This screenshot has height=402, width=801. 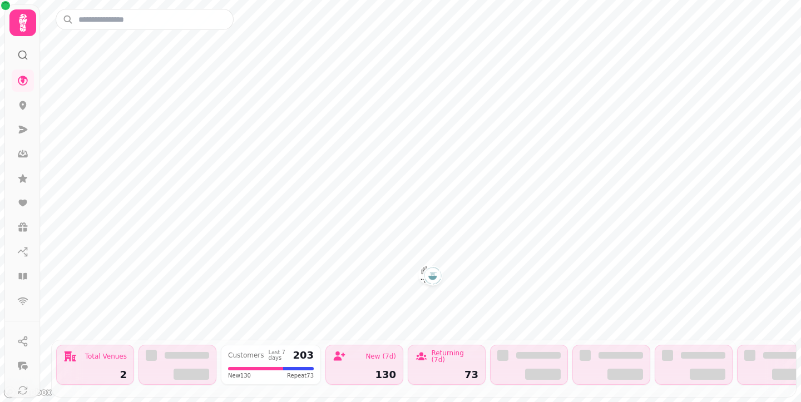 I want to click on div: Last 7 days, so click(x=279, y=355).